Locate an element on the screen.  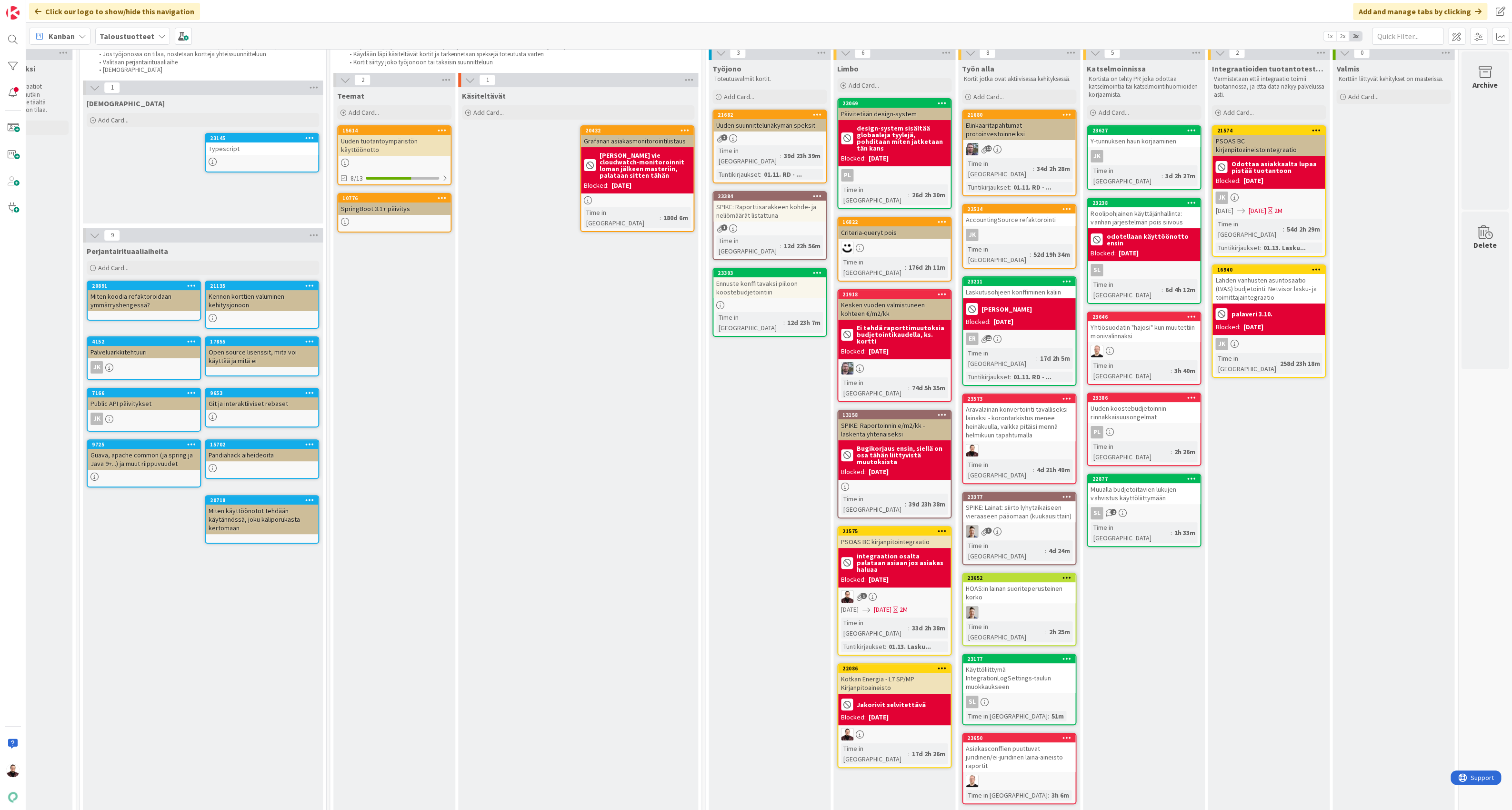
div: PL is located at coordinates (1144, 432).